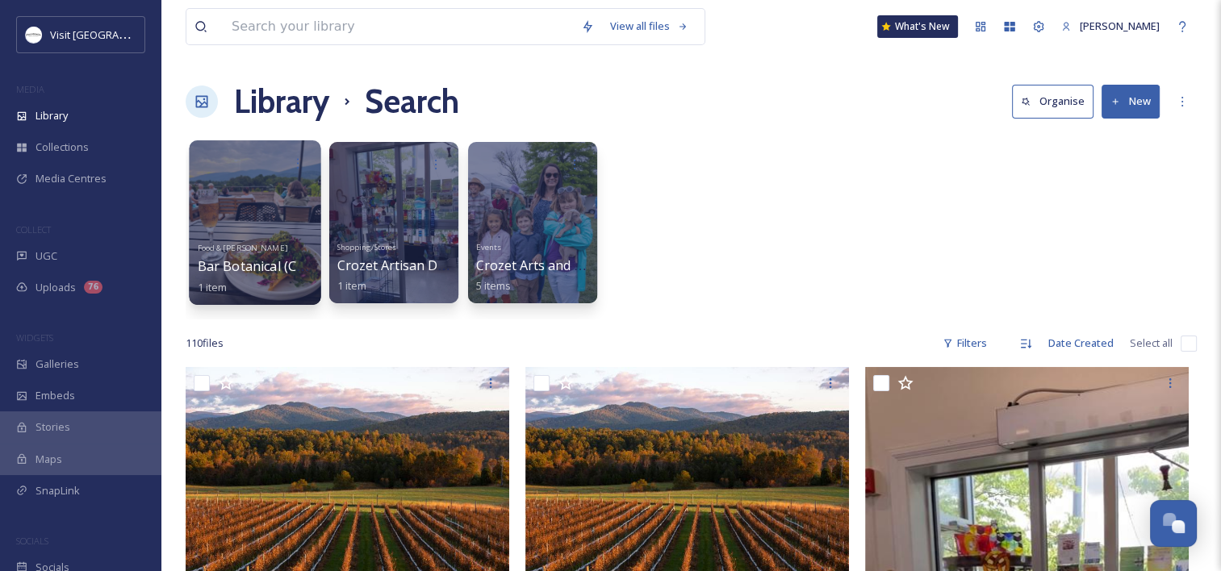  Describe the element at coordinates (1173, 524) in the screenshot. I see `button: Open Chat` at that location.